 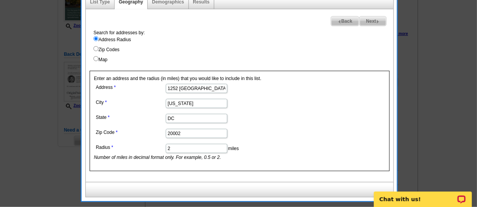 I want to click on p: Chat with us!, so click(x=49, y=17).